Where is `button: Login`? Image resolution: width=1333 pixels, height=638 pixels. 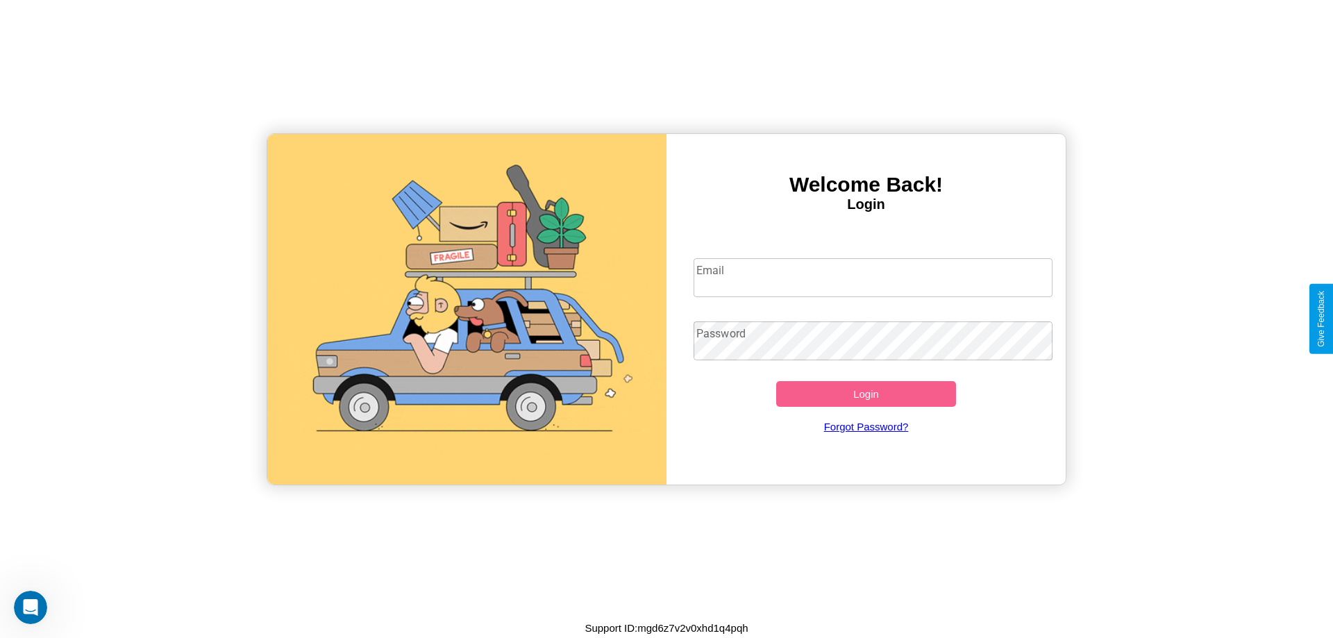 button: Login is located at coordinates (866, 394).